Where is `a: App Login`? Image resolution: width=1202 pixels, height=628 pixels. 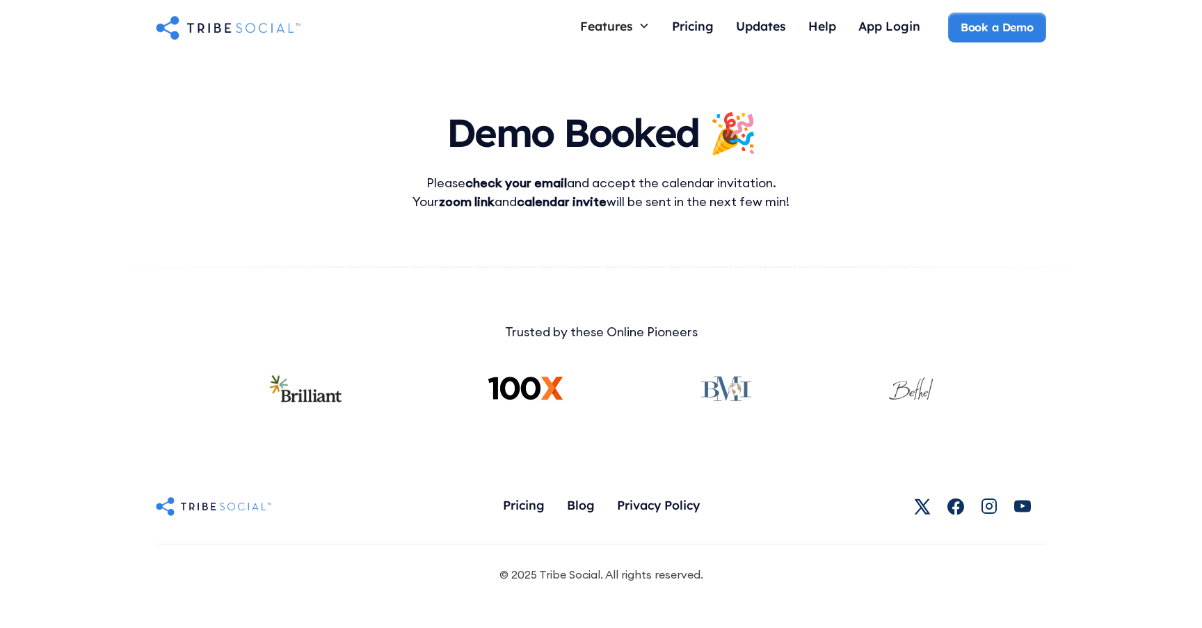 a: App Login is located at coordinates (889, 27).